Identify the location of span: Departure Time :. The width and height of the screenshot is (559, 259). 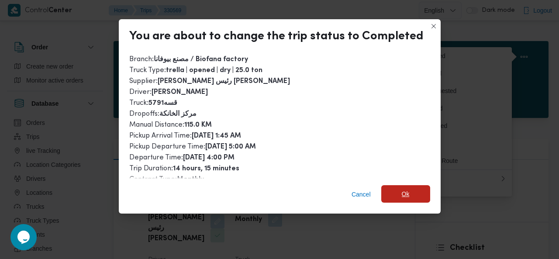
(182, 158).